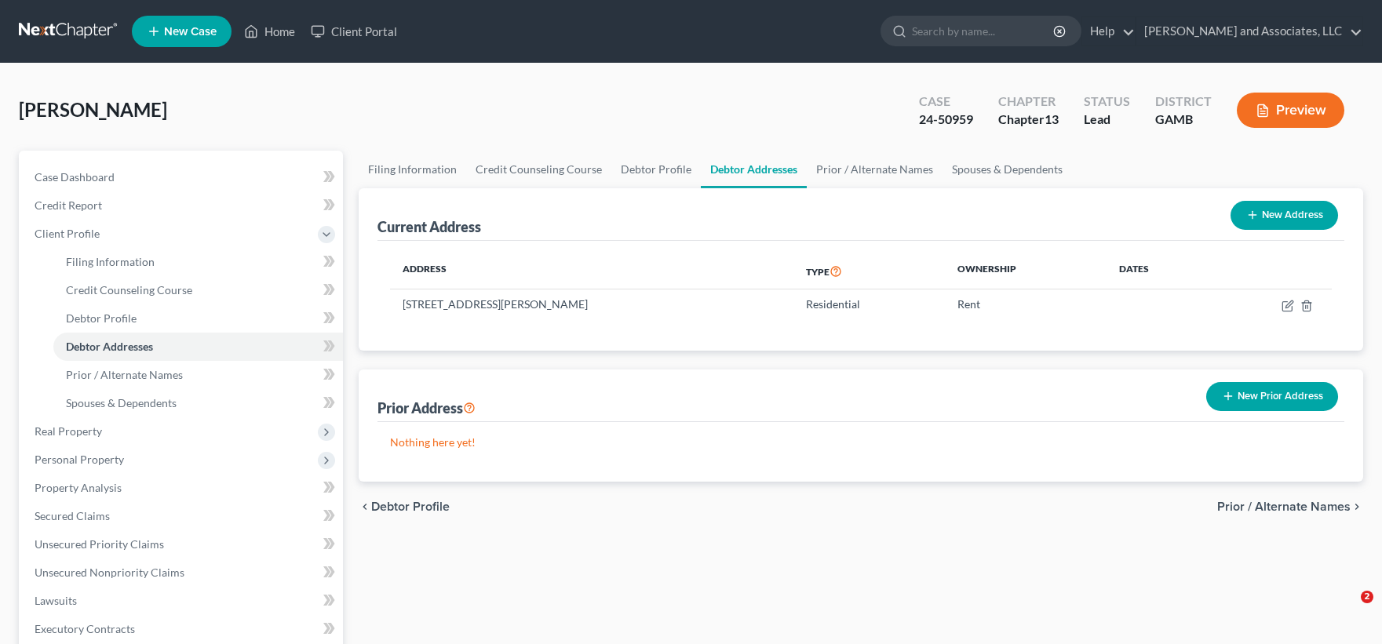 The width and height of the screenshot is (1382, 644). What do you see at coordinates (182, 573) in the screenshot?
I see `a: Unsecured Nonpriority Claims` at bounding box center [182, 573].